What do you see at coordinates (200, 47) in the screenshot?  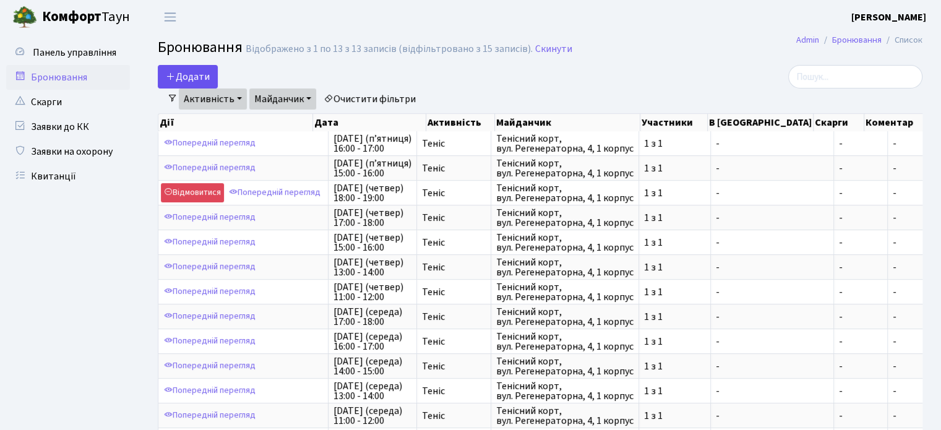 I see `span: Бронювання` at bounding box center [200, 47].